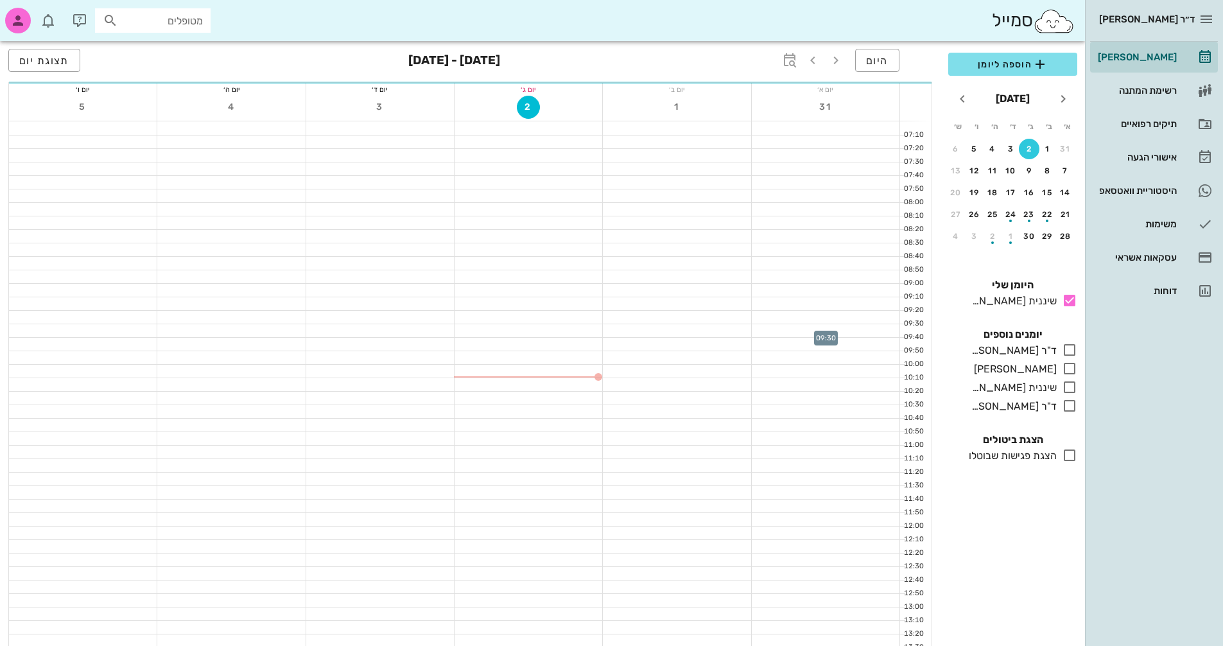 This screenshot has height=646, width=1223. What do you see at coordinates (1065, 149) in the screenshot?
I see `div: 31` at bounding box center [1065, 149].